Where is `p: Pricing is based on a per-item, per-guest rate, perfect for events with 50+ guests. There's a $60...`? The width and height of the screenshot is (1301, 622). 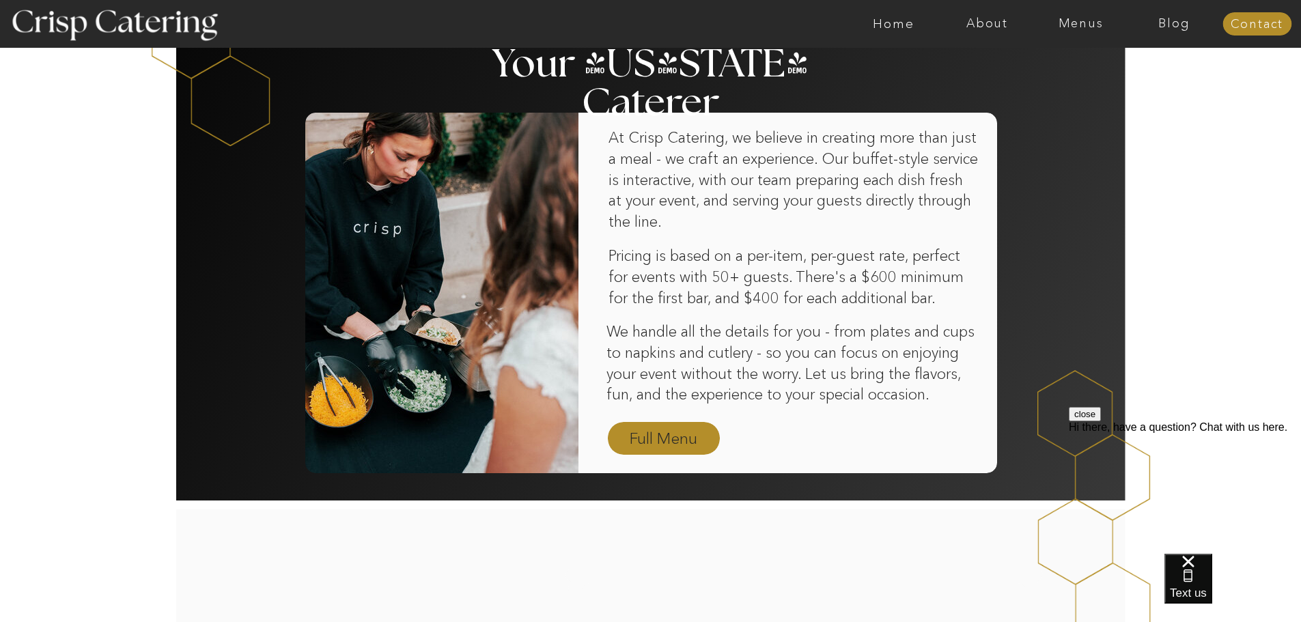 p: Pricing is based on a per-item, per-guest rate, perfect for events with 50+ guests. There's a $60... is located at coordinates (793, 278).